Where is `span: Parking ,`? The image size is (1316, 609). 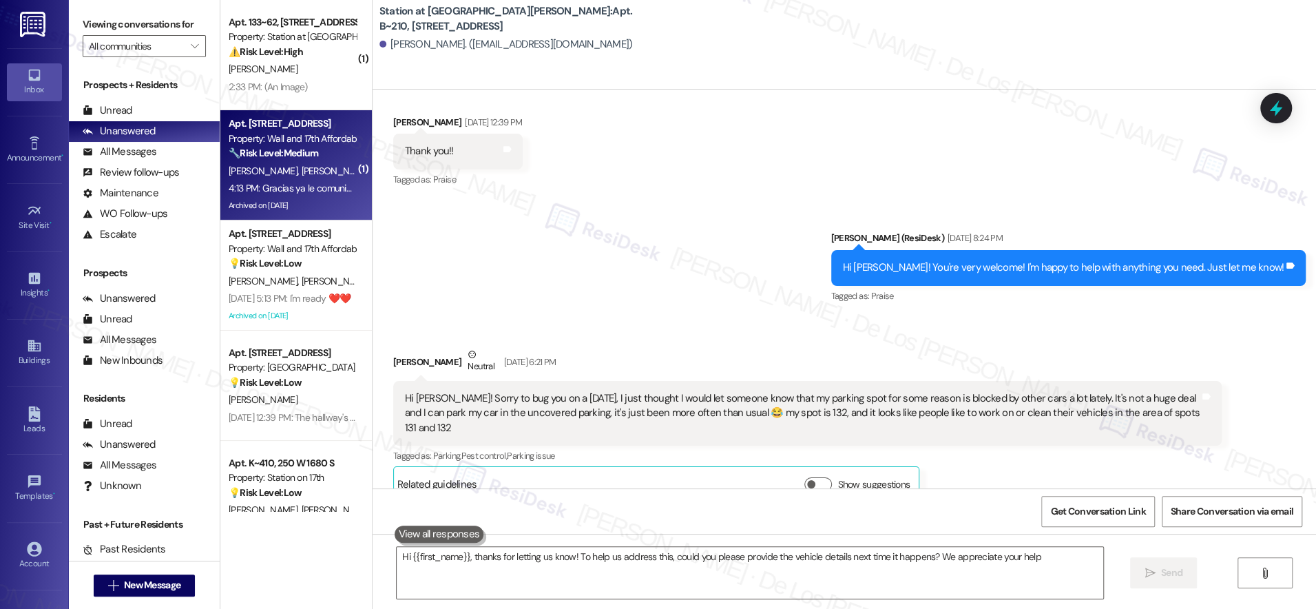
span: Parking , is located at coordinates (447, 455).